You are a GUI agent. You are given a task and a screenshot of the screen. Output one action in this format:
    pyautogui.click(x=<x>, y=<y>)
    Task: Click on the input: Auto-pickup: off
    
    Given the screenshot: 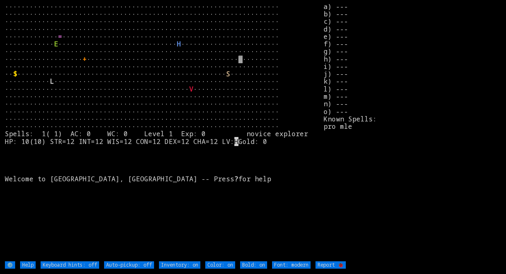 What is the action you would take?
    pyautogui.click(x=129, y=265)
    